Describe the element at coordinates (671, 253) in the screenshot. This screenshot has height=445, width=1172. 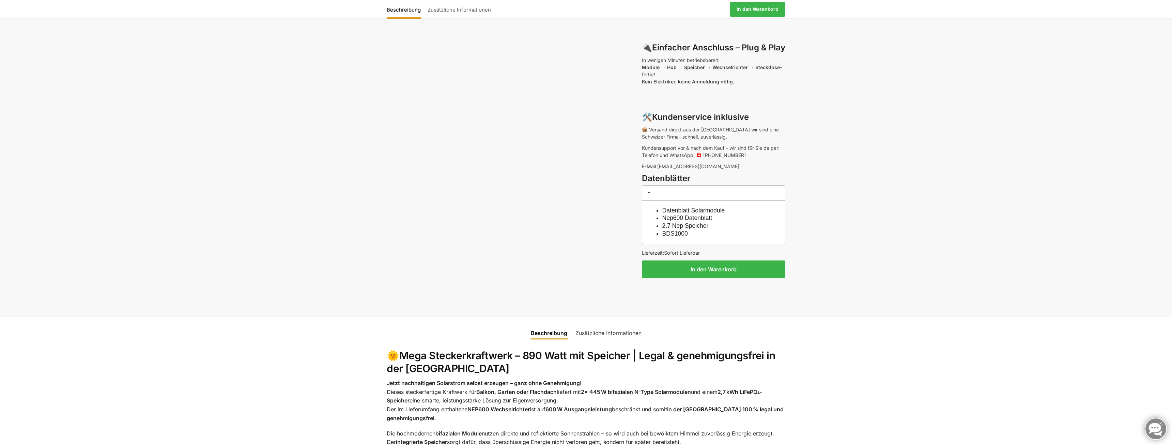
I see `span: Lieferzeit:` at that location.